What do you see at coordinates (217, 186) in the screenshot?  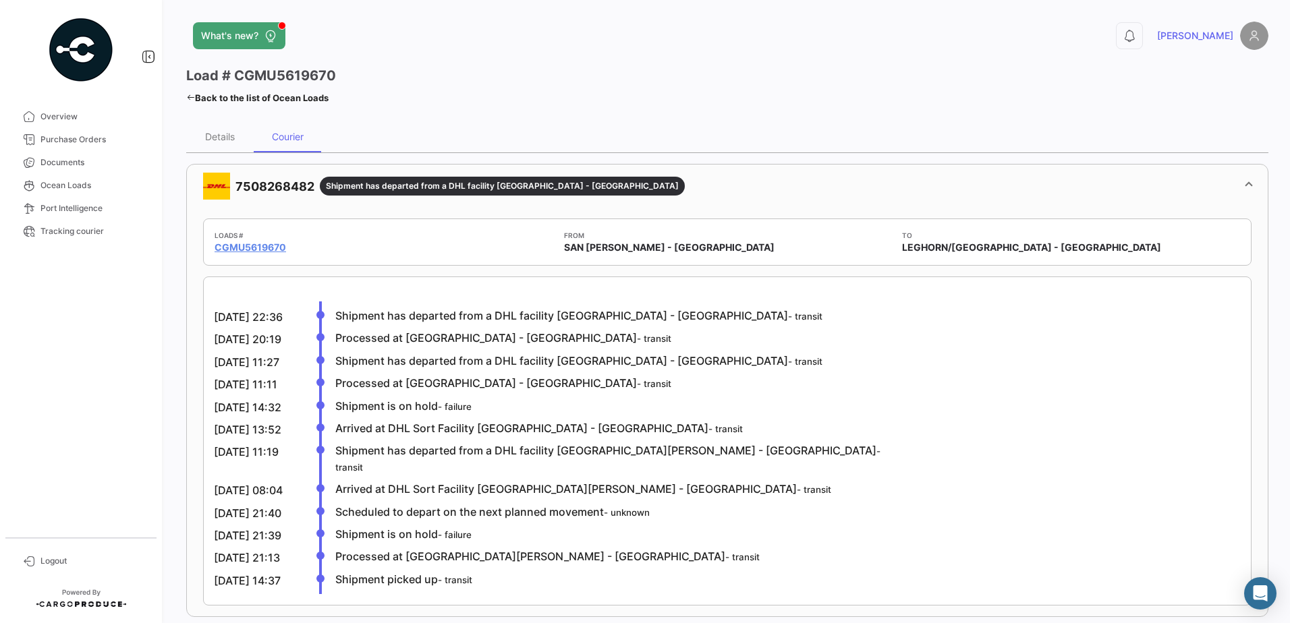 I see `img: DHLIcon.png` at bounding box center [217, 186].